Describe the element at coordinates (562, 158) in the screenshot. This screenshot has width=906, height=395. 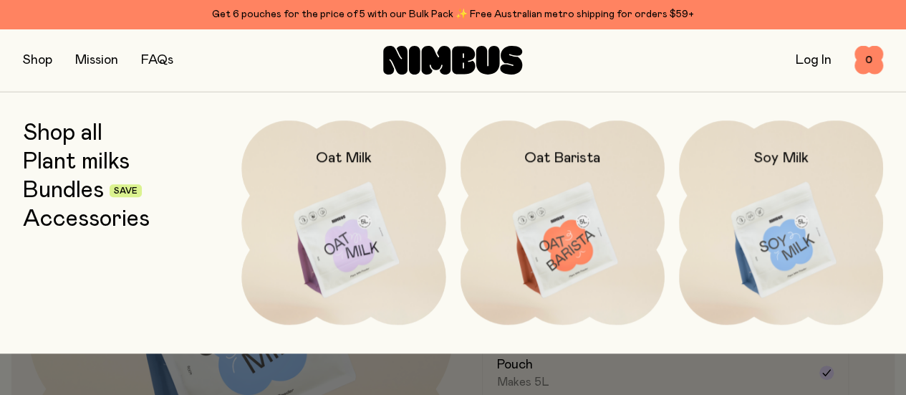
I see `h2: Oat Barista` at that location.